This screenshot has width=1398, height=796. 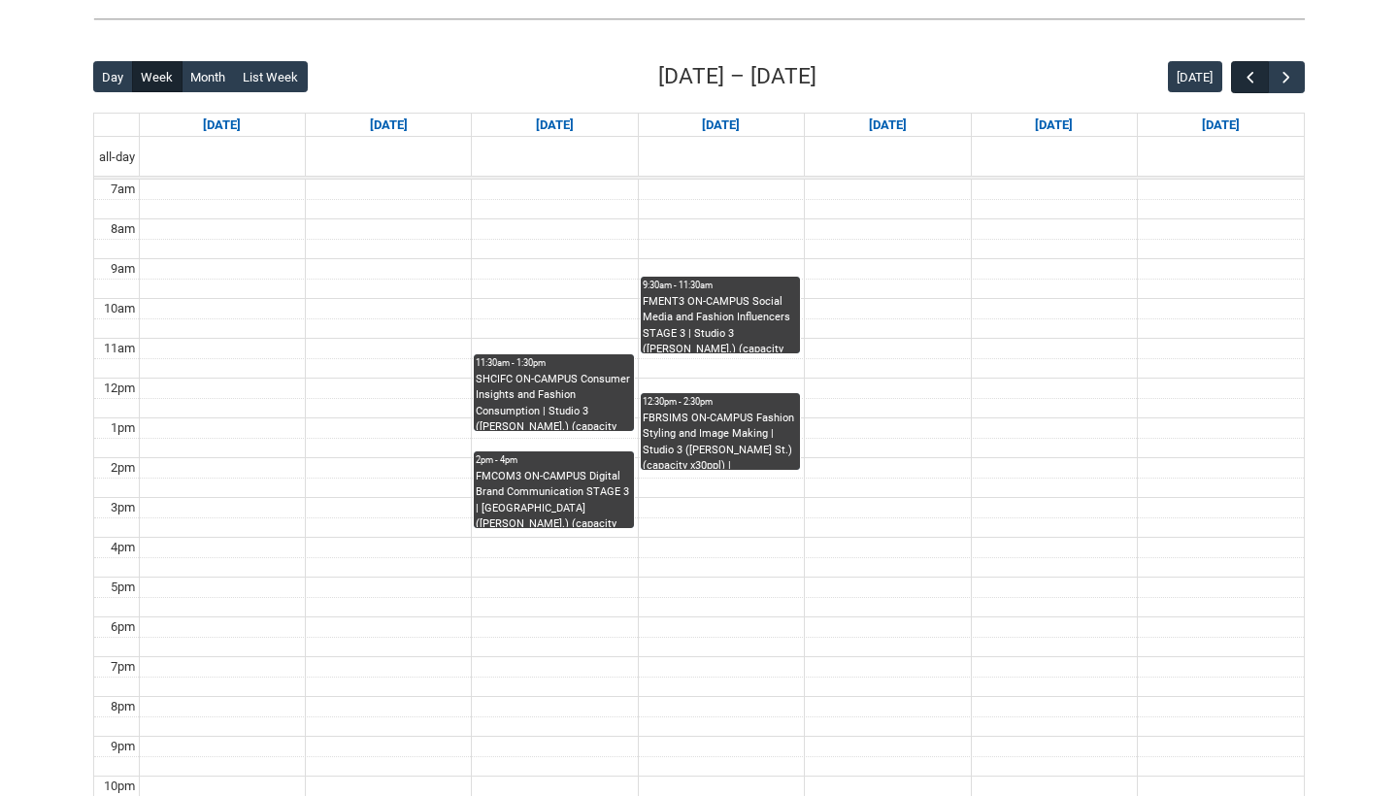 I want to click on img: REDU_GREY_LINE, so click(x=699, y=18).